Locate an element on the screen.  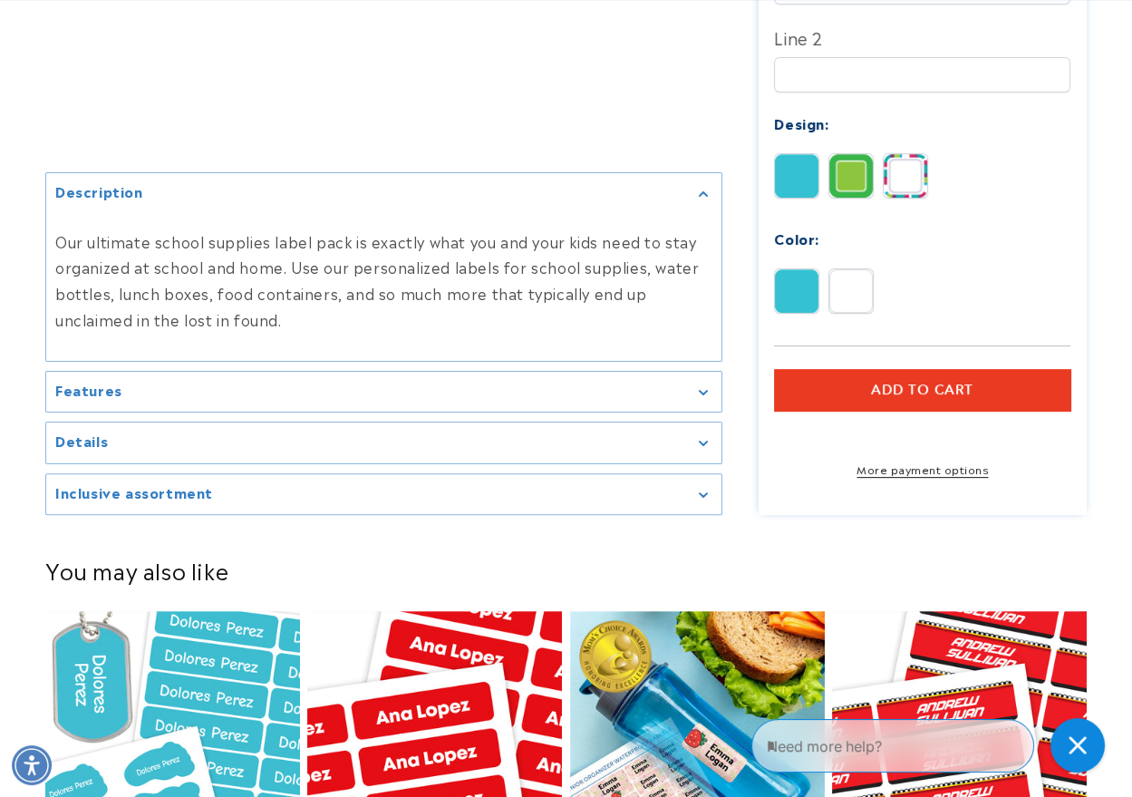
summary: Features is located at coordinates (383, 392).